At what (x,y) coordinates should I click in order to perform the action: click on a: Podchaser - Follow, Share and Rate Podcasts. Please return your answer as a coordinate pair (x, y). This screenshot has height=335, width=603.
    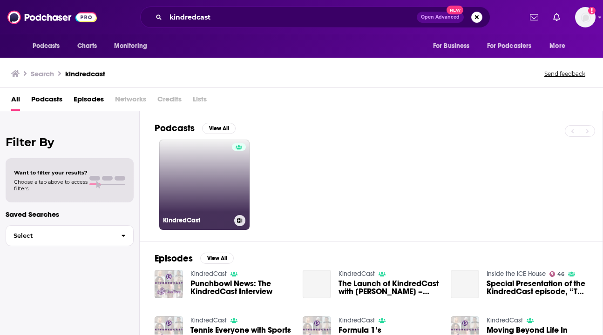
    Looking at the image, I should click on (52, 17).